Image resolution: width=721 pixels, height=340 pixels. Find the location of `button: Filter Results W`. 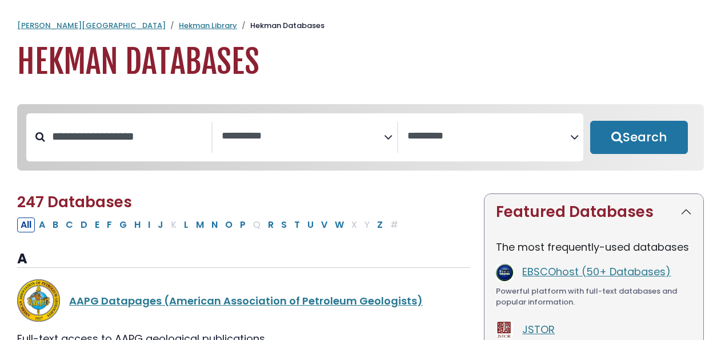

button: Filter Results W is located at coordinates (340, 225).